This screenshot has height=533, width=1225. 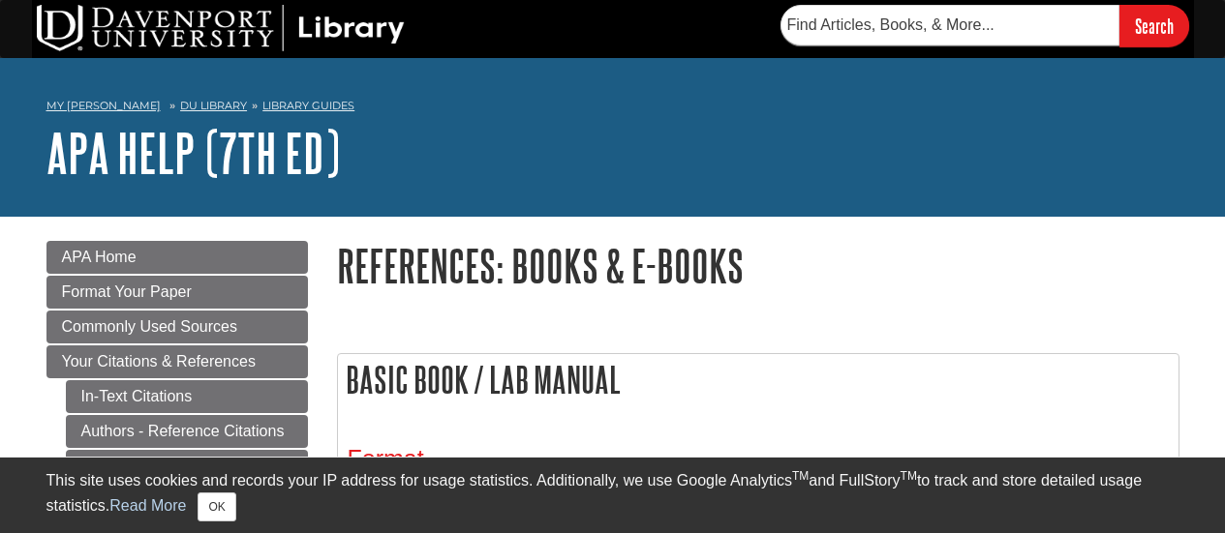 I want to click on a: Your Citations & References, so click(x=177, y=362).